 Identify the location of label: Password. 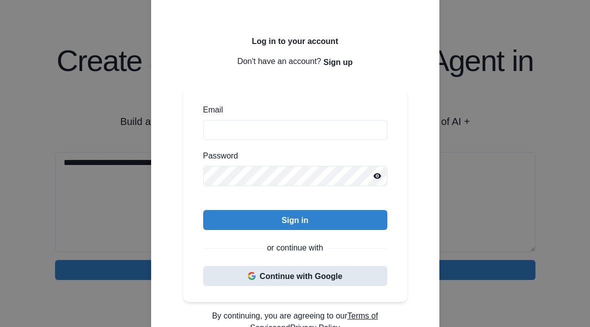
(292, 156).